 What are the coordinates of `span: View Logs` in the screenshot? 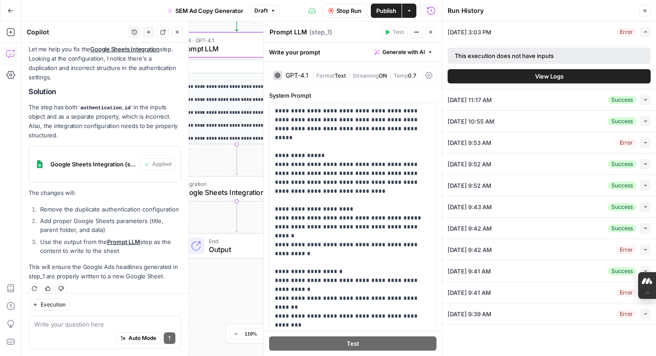 It's located at (549, 76).